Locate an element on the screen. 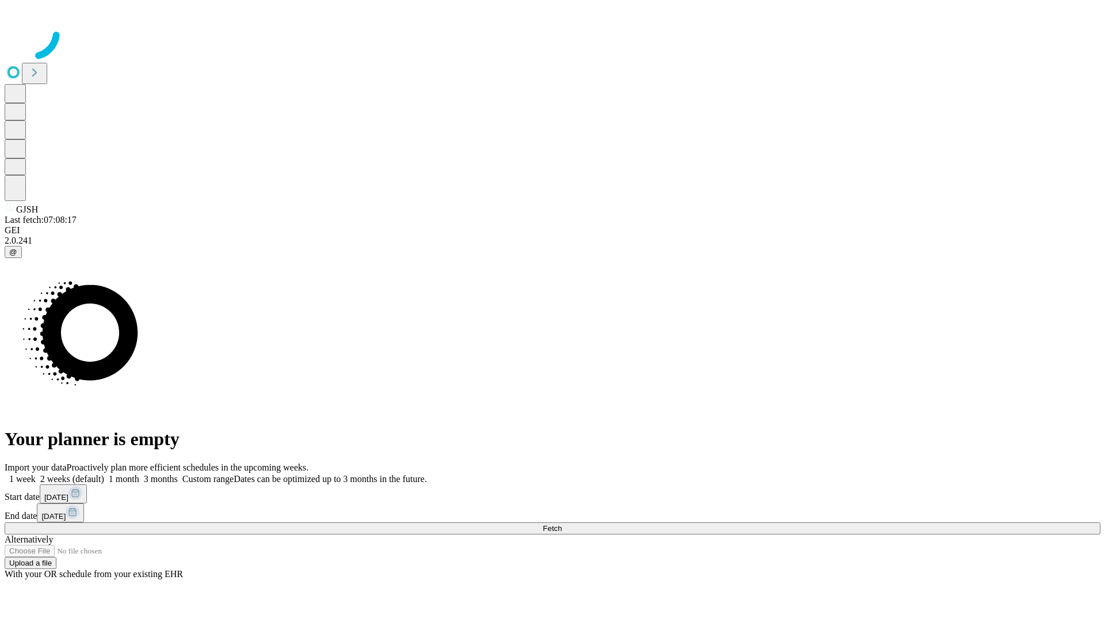  span: Proactively plan more efficient schedules in the upcoming weeks. is located at coordinates (188, 467).